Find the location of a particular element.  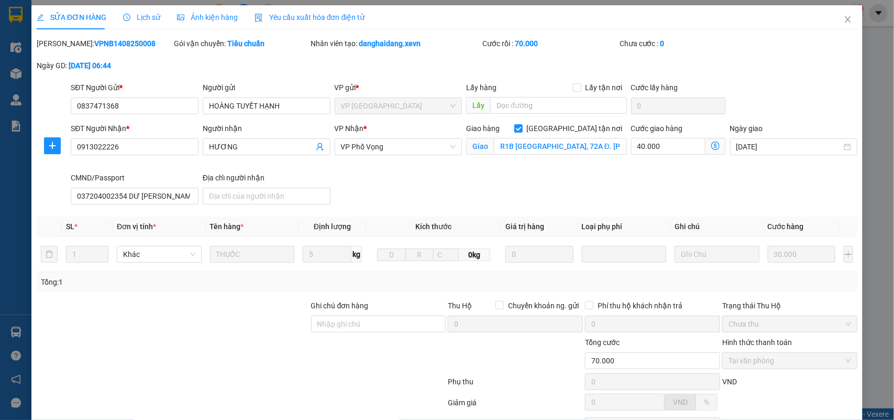

span: VP Ninh Bình is located at coordinates (399, 106).